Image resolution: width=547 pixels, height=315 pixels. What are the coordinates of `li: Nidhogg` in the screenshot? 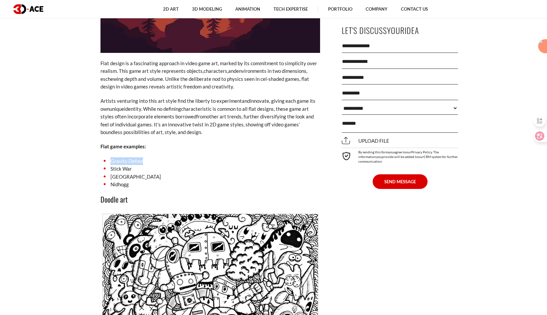 It's located at (210, 184).